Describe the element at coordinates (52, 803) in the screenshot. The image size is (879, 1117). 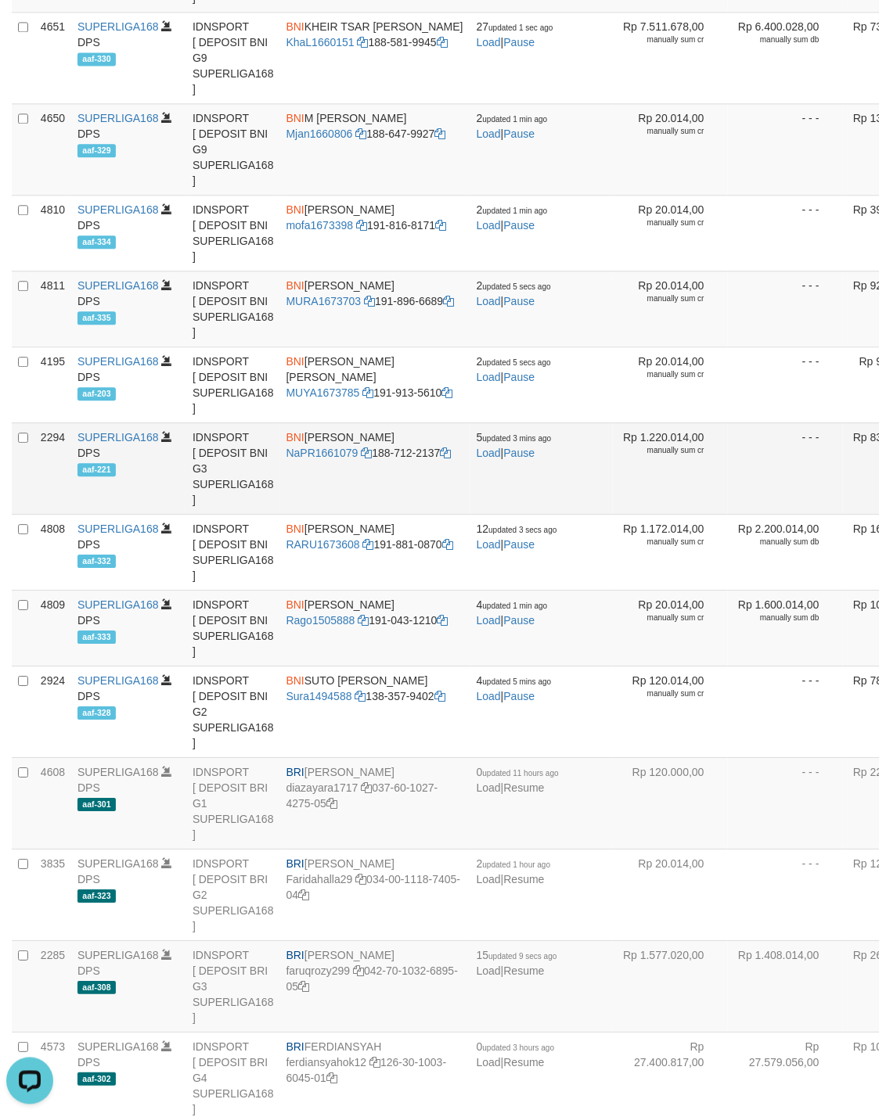
I see `td: 4608` at that location.